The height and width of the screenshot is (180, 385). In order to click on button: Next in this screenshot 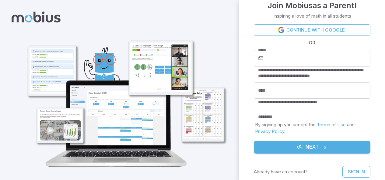, I will do `click(312, 147)`.